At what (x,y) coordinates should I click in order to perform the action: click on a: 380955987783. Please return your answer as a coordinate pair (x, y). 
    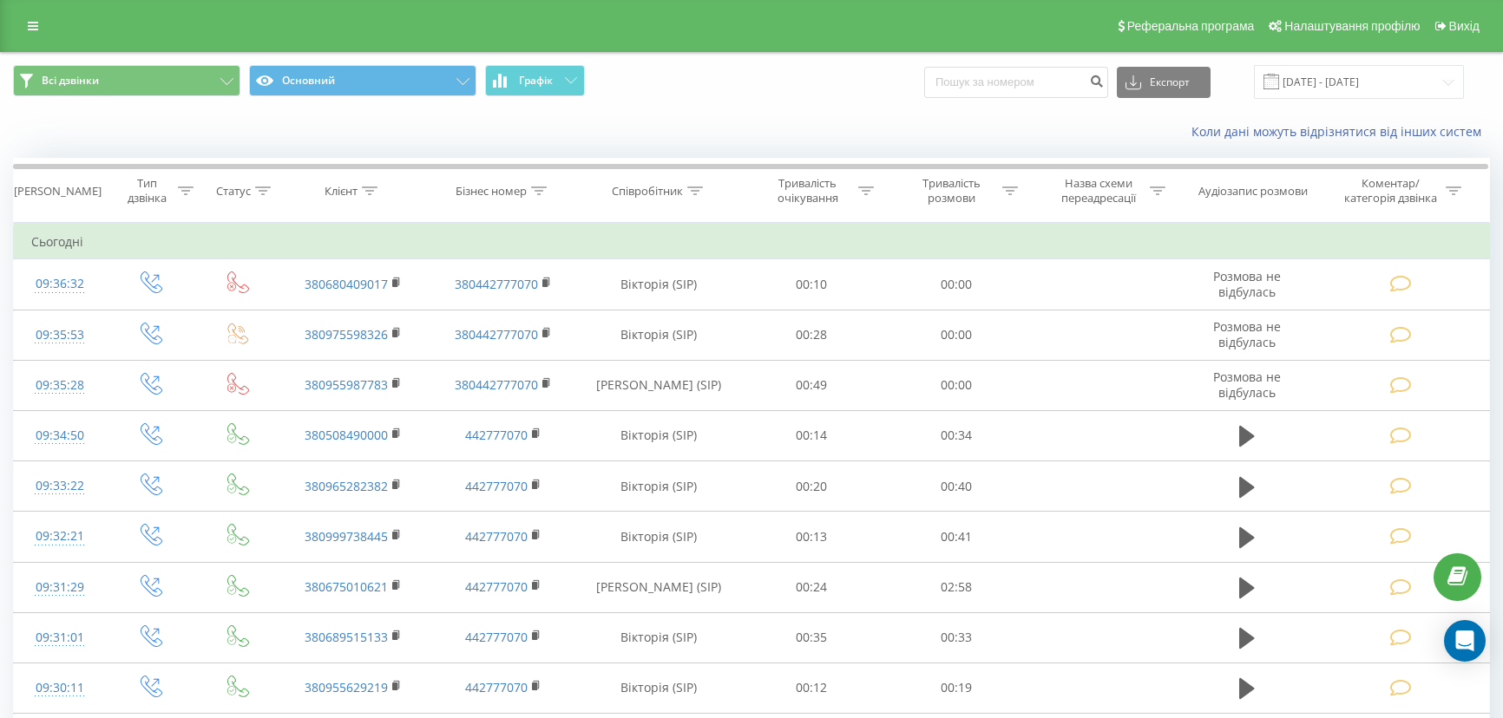
    Looking at the image, I should click on (346, 384).